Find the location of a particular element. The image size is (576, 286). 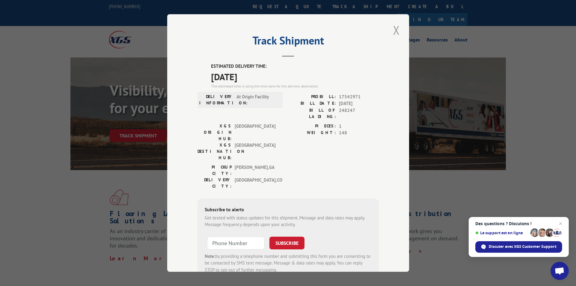

span: 248247 is located at coordinates (359, 113).